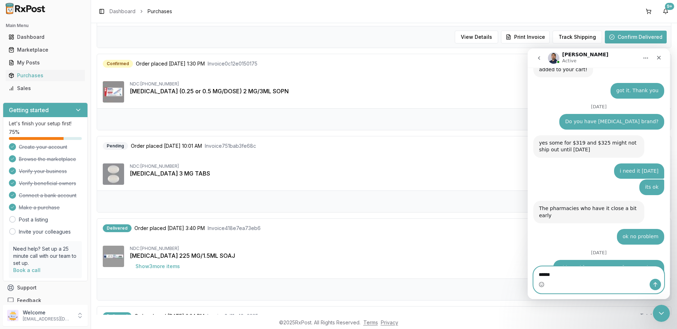 This screenshot has width=677, height=329. Describe the element at coordinates (45, 50) in the screenshot. I see `div: Marketplace` at that location.